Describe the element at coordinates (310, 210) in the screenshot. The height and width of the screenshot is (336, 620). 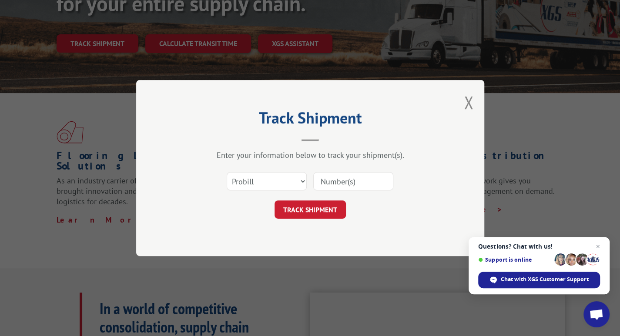
I see `button: TRACK SHIPMENT` at that location.